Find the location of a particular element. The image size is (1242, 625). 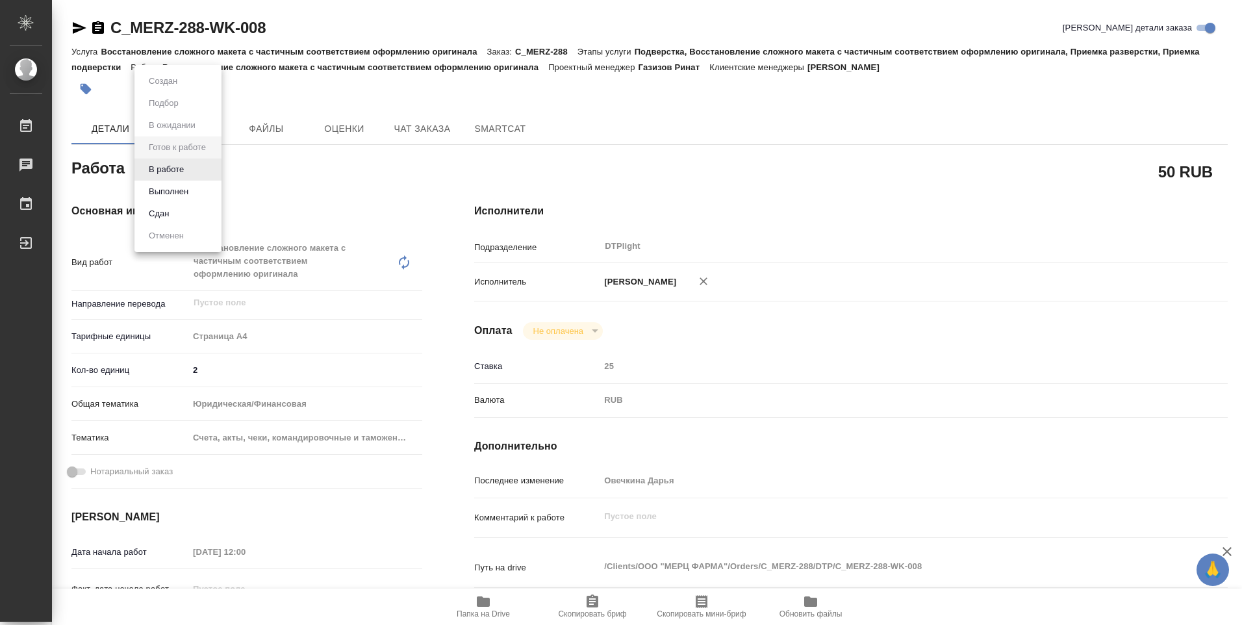

button: Выполнен is located at coordinates (168, 192).